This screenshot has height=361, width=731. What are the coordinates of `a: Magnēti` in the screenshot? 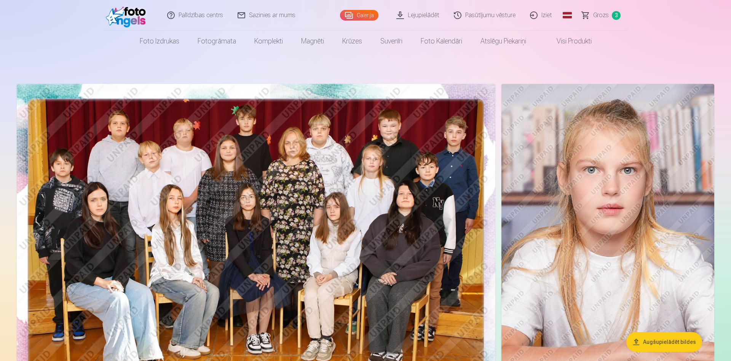 It's located at (313, 41).